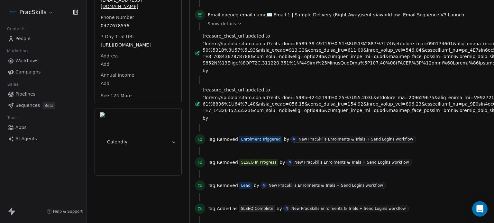 The height and width of the screenshot is (223, 494). What do you see at coordinates (31, 12) in the screenshot?
I see `button: PracSkills` at bounding box center [31, 12].